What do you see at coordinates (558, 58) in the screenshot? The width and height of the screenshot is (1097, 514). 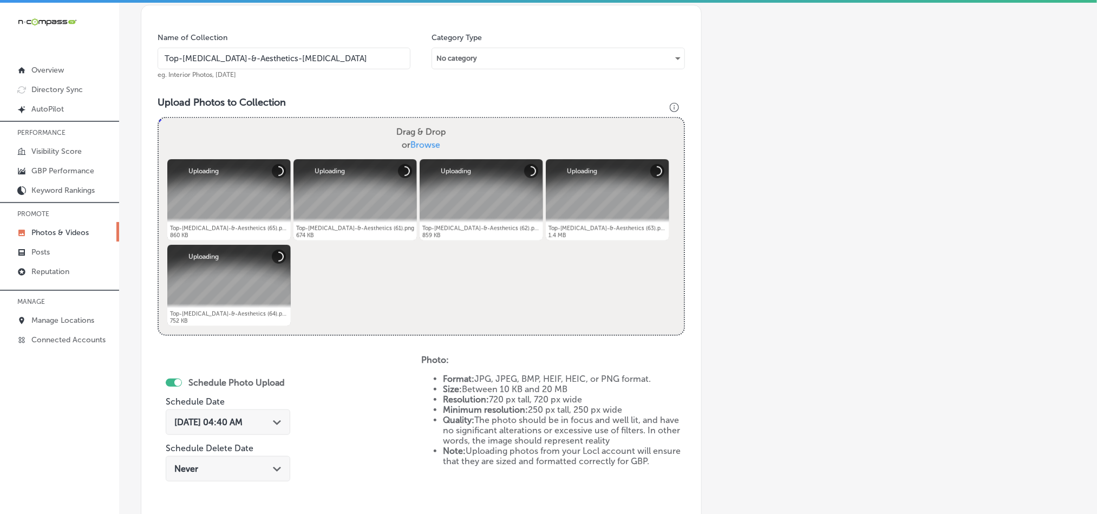 I see `div: No category` at bounding box center [558, 58].